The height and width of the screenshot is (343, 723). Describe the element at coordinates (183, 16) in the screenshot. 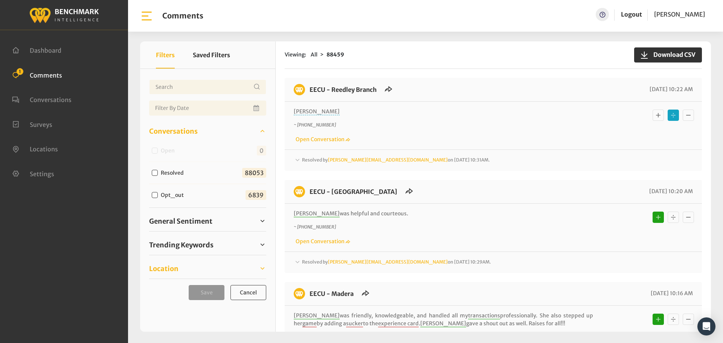

I see `h1: Comments` at that location.